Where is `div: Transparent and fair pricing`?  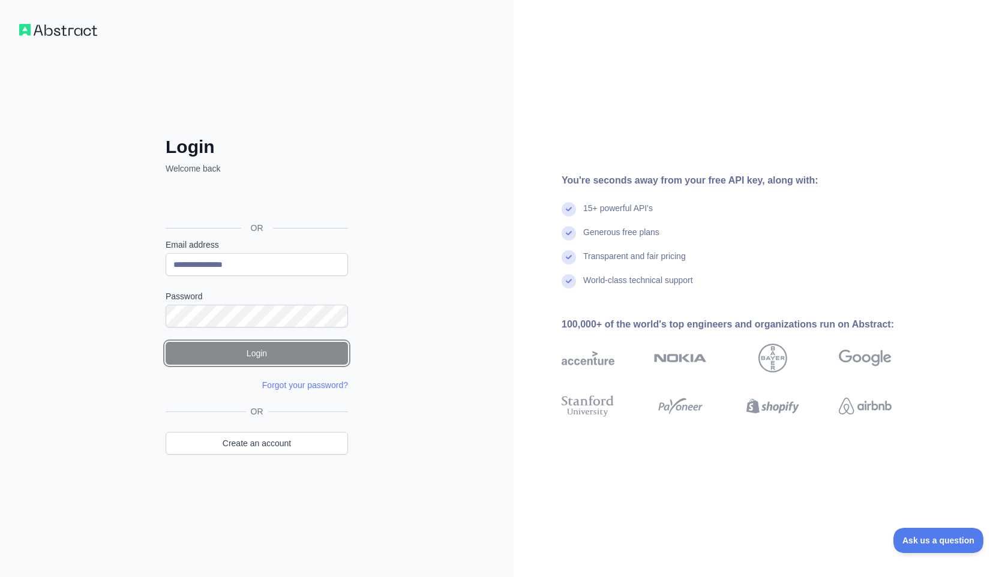 div: Transparent and fair pricing is located at coordinates (634, 262).